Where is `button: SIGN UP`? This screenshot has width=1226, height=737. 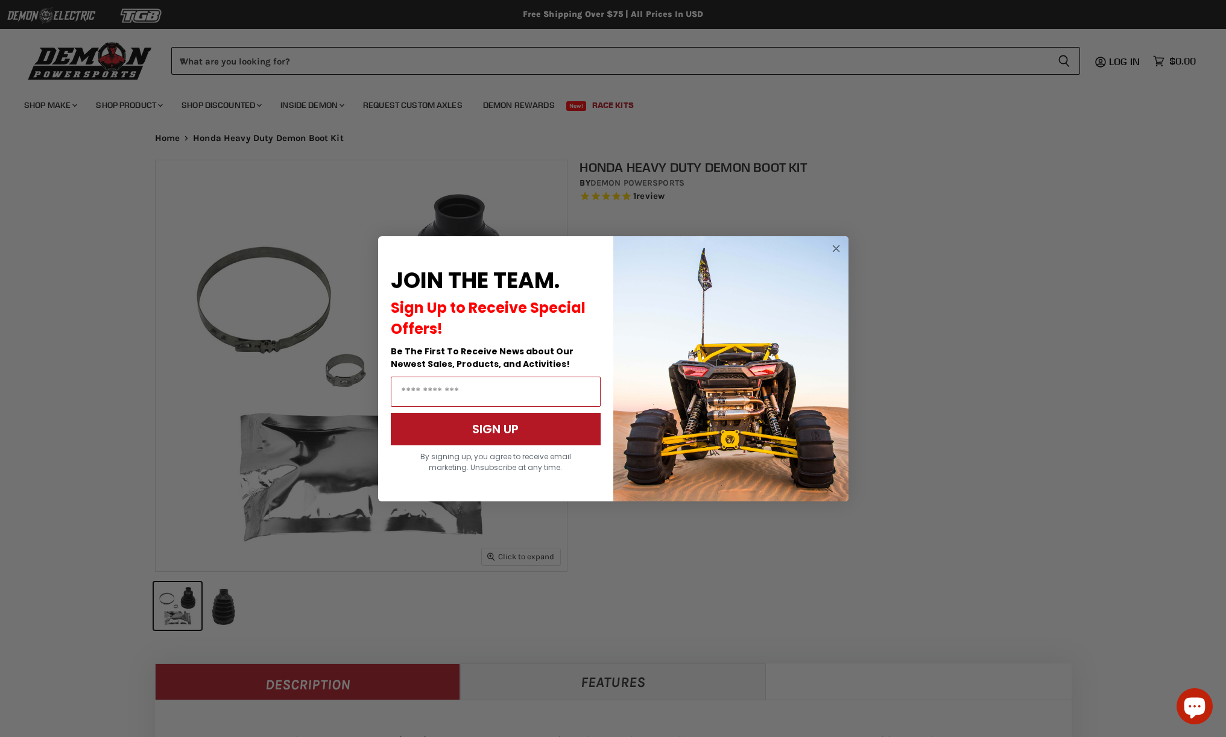
button: SIGN UP is located at coordinates (496, 429).